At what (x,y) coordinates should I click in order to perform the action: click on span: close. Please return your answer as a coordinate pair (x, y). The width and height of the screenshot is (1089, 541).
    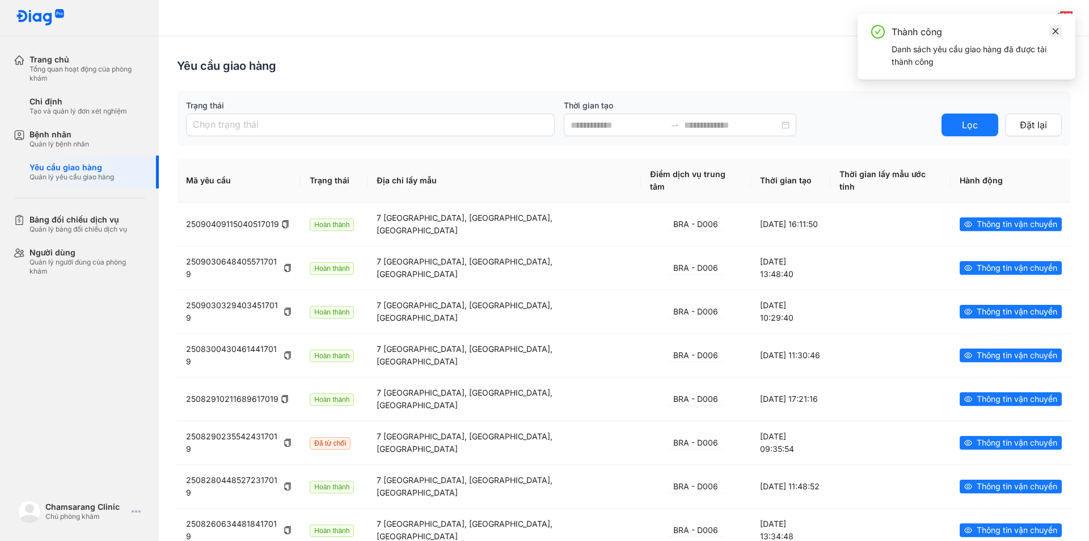
    Looking at the image, I should click on (1056, 31).